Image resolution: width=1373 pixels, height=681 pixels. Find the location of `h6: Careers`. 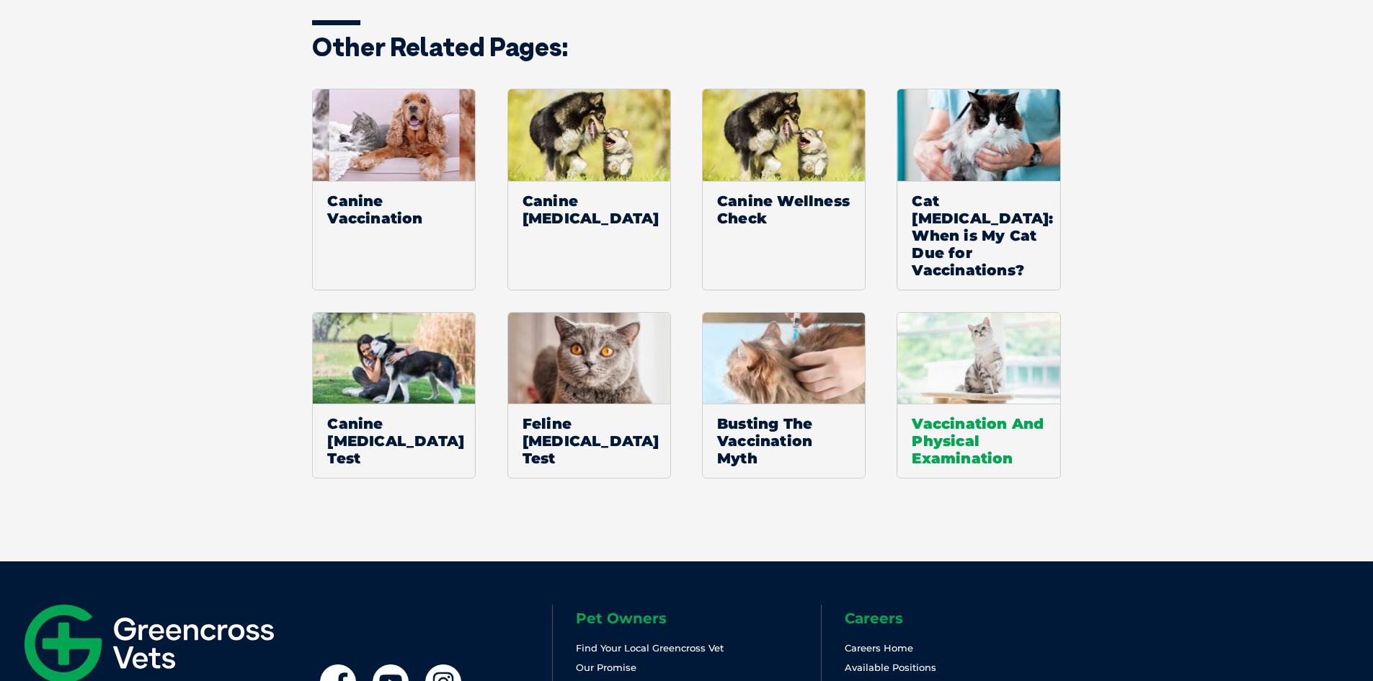

h6: Careers is located at coordinates (967, 618).